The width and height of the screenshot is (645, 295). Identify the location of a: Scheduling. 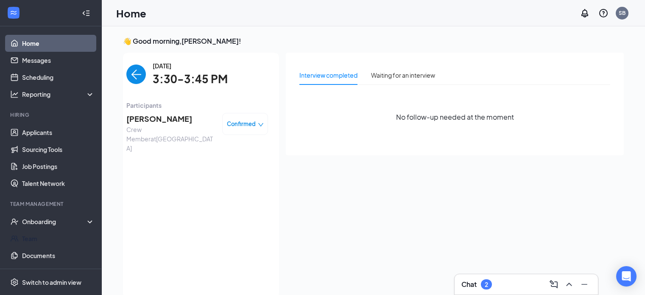
(58, 77).